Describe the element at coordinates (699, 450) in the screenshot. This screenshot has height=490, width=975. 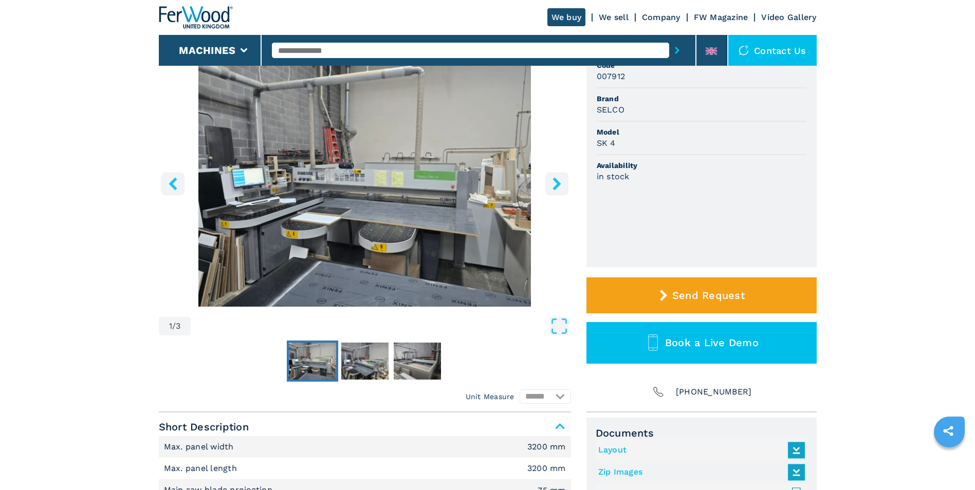
I see `a: Layout` at that location.